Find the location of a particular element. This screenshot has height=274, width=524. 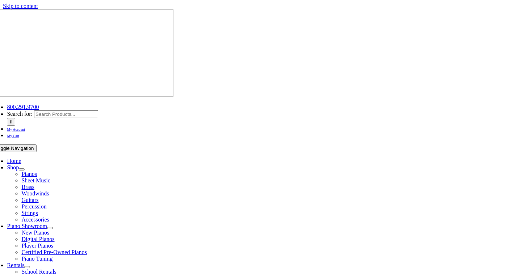

a: Accessories is located at coordinates (35, 220).